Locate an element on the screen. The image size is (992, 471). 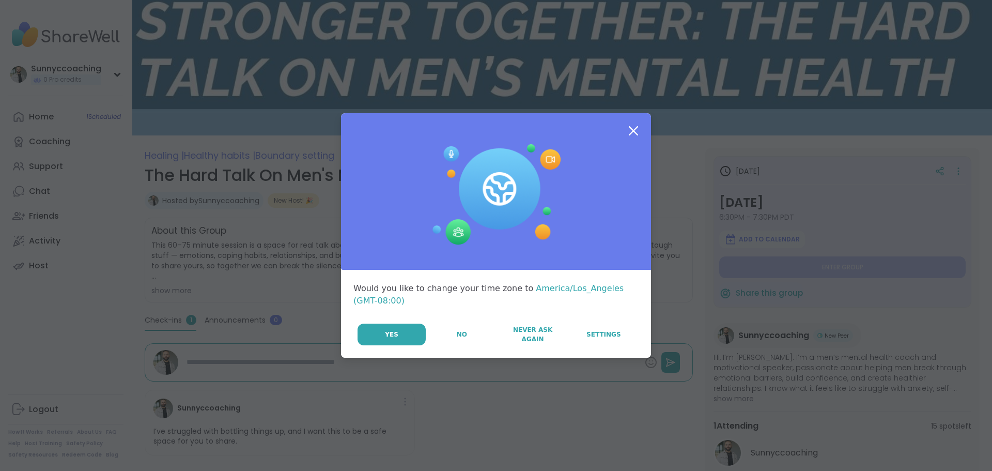
span: No is located at coordinates (462, 334).